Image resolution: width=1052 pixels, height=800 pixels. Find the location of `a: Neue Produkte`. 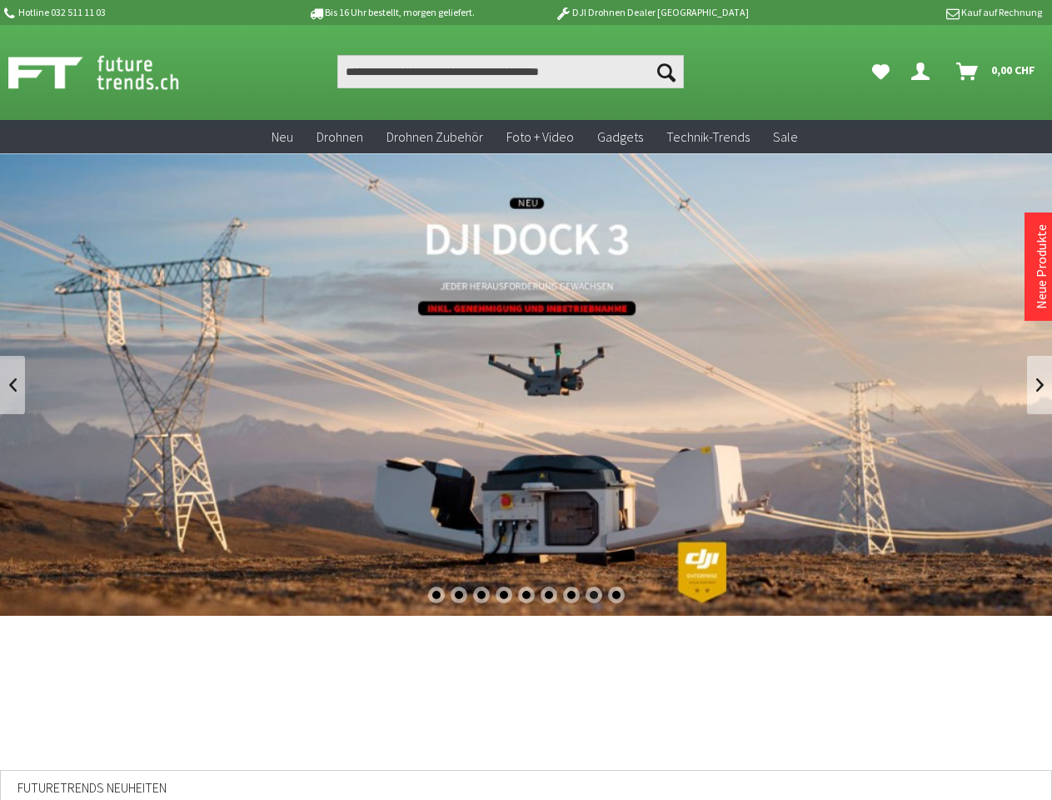

a: Neue Produkte is located at coordinates (1041, 267).